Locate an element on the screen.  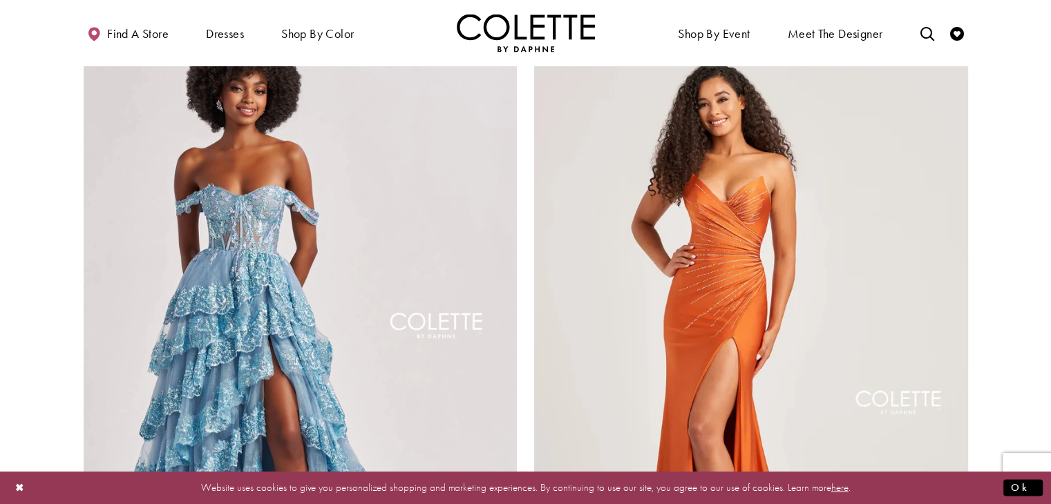
a: Visit Home Page is located at coordinates (526, 32).